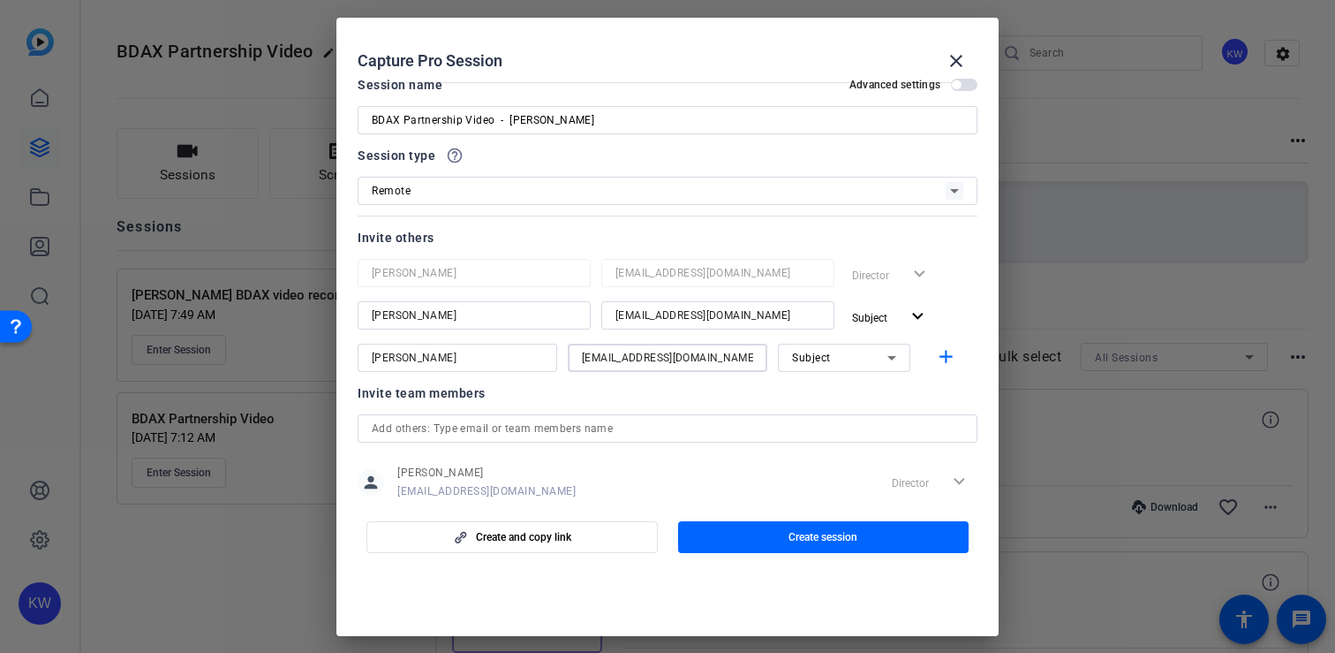 The height and width of the screenshot is (653, 1335). What do you see at coordinates (371, 482) in the screenshot?
I see `mat-icon: person` at bounding box center [371, 482].